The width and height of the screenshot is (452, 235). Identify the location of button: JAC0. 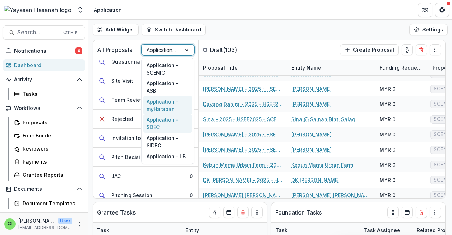
(146, 176).